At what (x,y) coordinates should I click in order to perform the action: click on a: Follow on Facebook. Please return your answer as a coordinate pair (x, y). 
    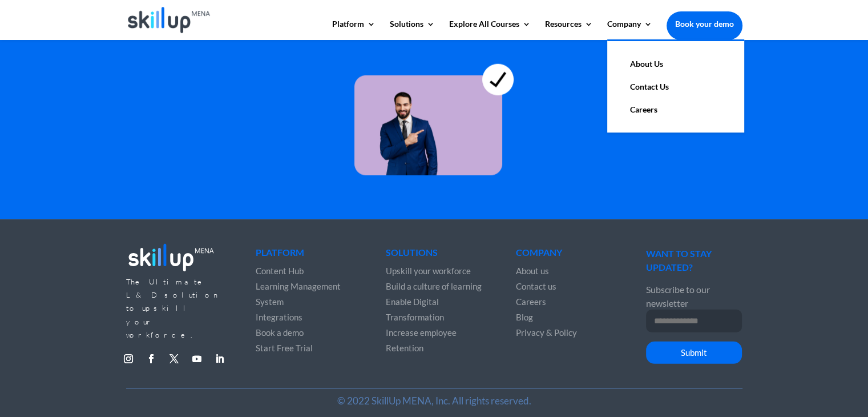
    Looking at the image, I should click on (151, 358).